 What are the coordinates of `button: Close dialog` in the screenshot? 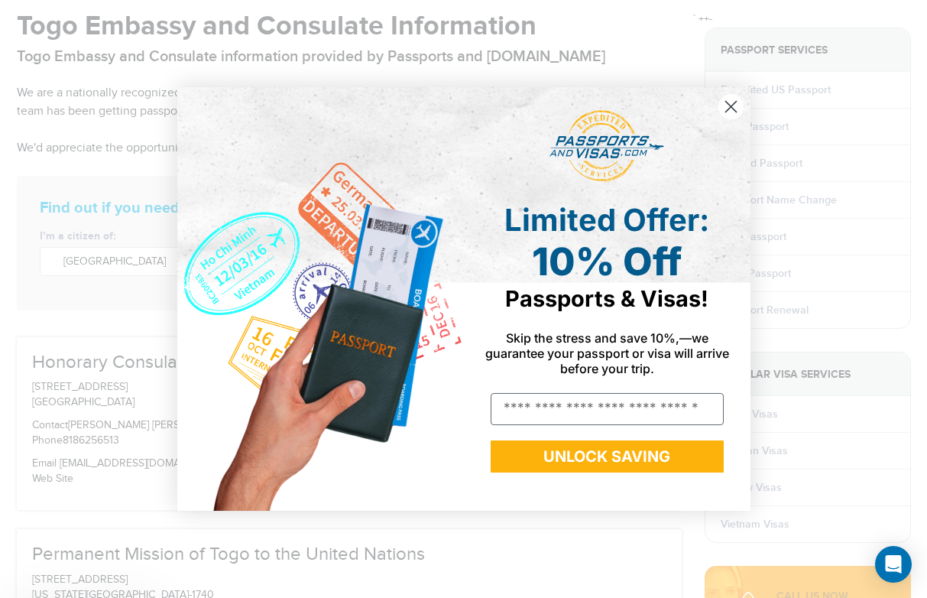 It's located at (731, 106).